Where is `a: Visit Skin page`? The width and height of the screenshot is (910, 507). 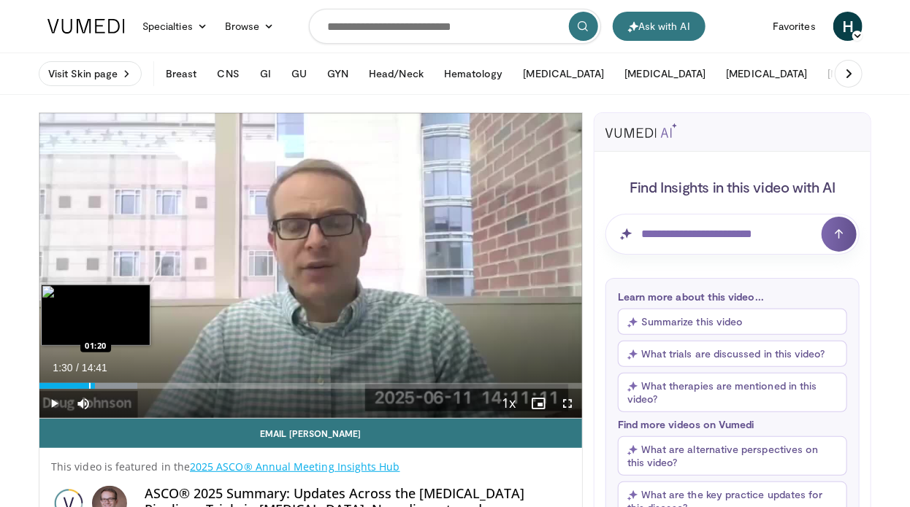 a: Visit Skin page is located at coordinates (90, 74).